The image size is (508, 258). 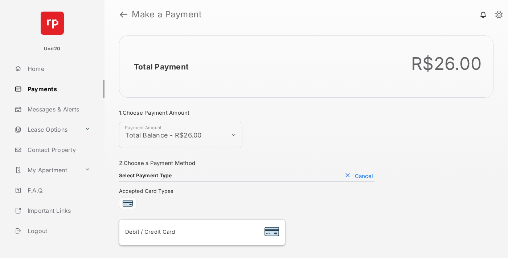 What do you see at coordinates (58, 109) in the screenshot?
I see `a: Messages & Alerts` at bounding box center [58, 109].